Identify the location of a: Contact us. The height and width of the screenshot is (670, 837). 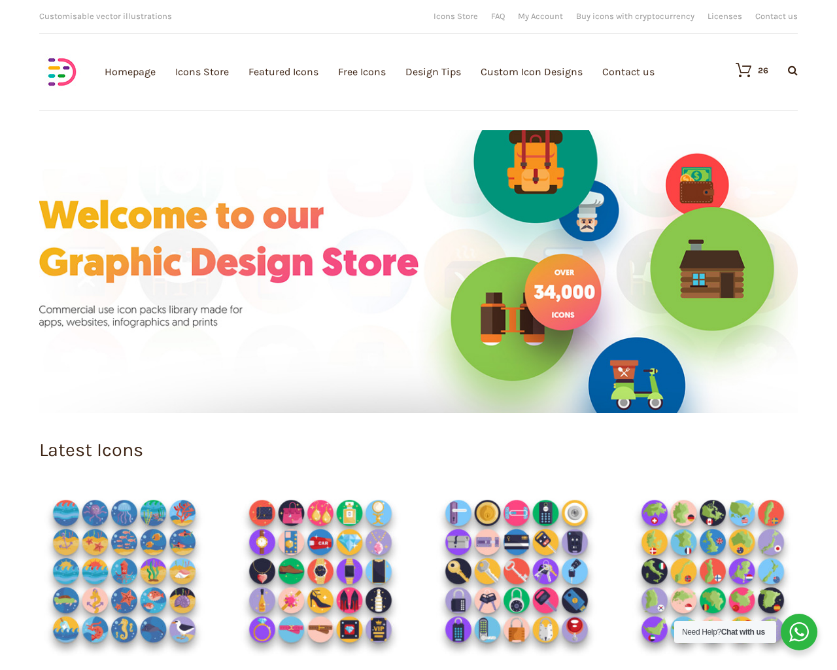
(777, 16).